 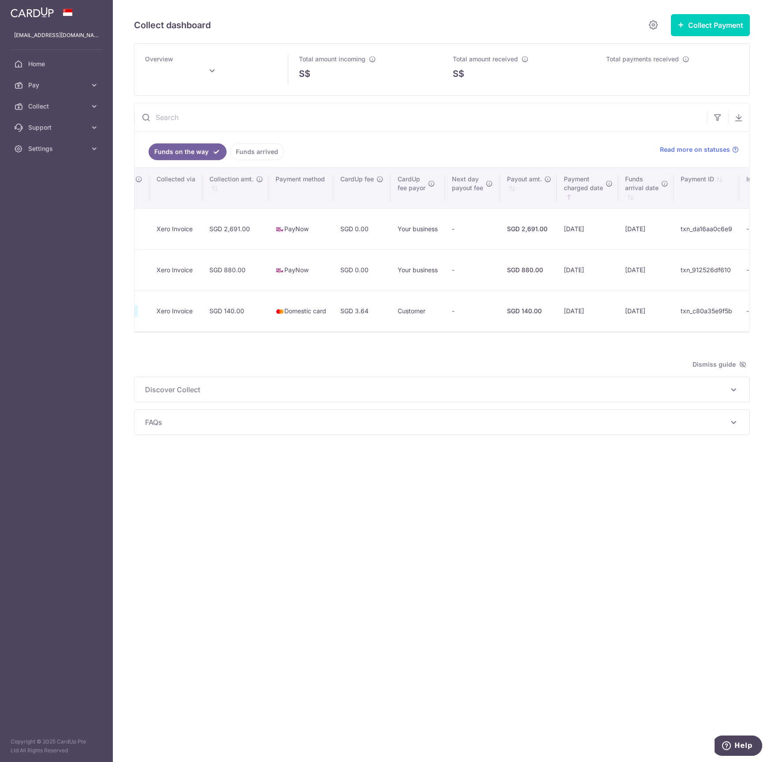 I want to click on a: Funds arrived, so click(x=257, y=152).